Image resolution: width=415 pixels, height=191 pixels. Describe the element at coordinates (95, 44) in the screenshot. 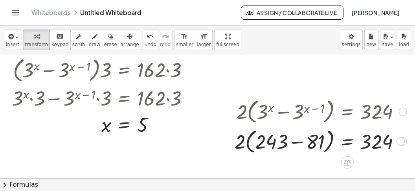

I see `span: draw` at that location.